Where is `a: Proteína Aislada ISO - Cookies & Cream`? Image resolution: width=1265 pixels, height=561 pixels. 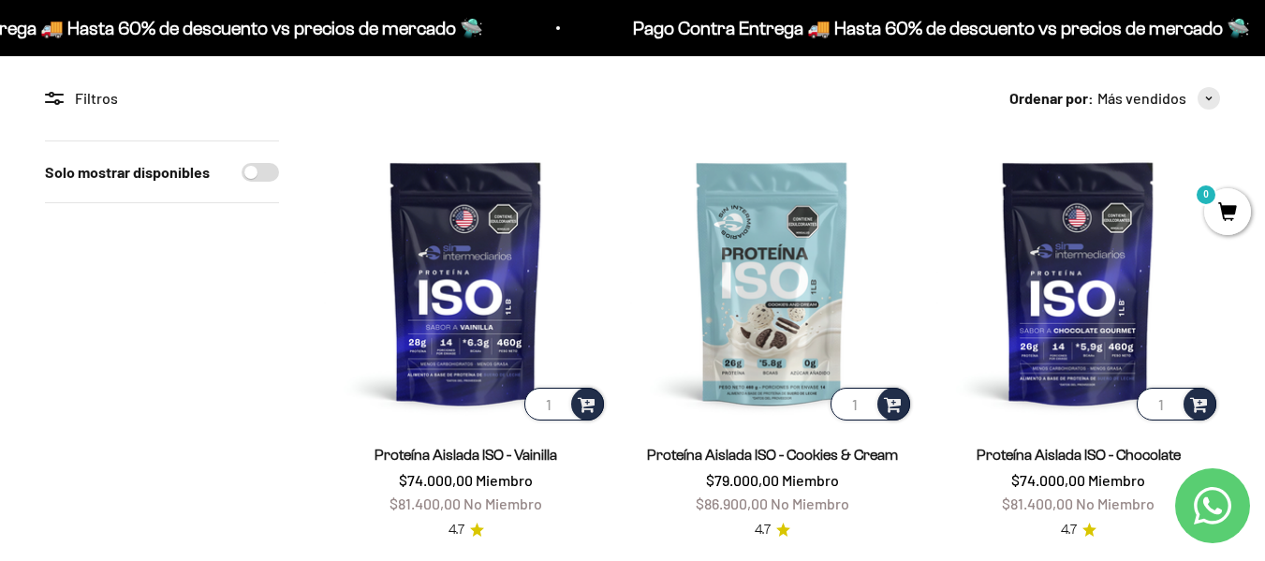
a: Proteína Aislada ISO - Cookies & Cream is located at coordinates (773, 454).